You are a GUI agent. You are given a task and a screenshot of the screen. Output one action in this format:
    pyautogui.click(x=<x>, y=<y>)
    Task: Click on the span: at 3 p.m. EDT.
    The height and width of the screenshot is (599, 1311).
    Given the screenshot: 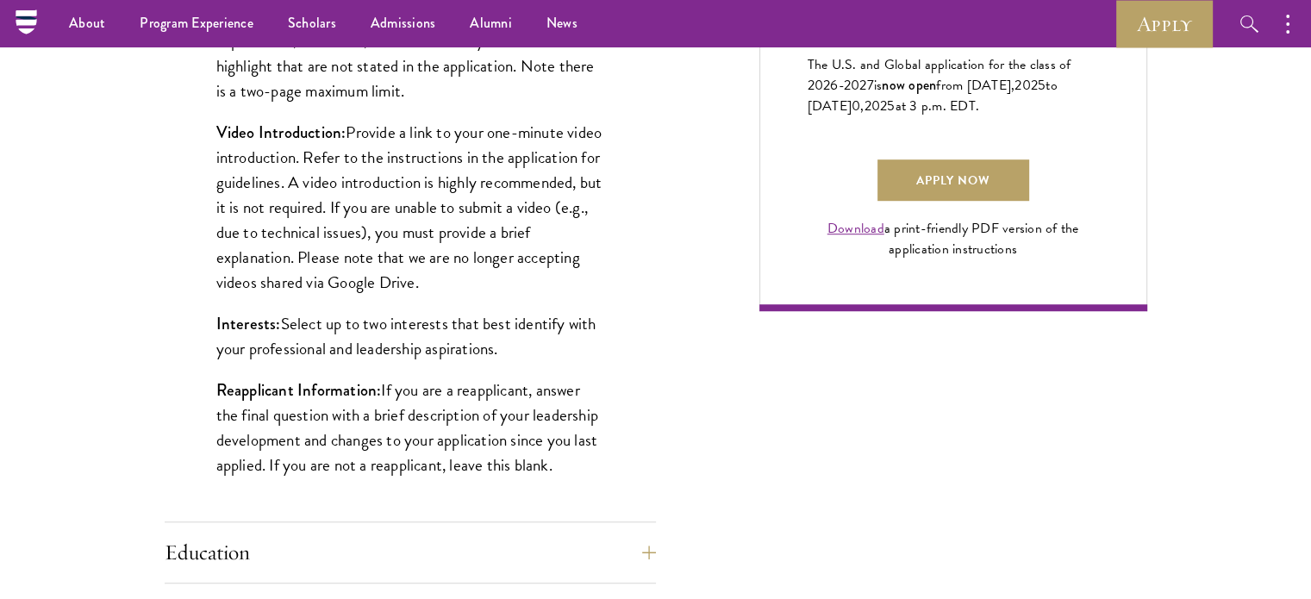 What is the action you would take?
    pyautogui.click(x=938, y=106)
    